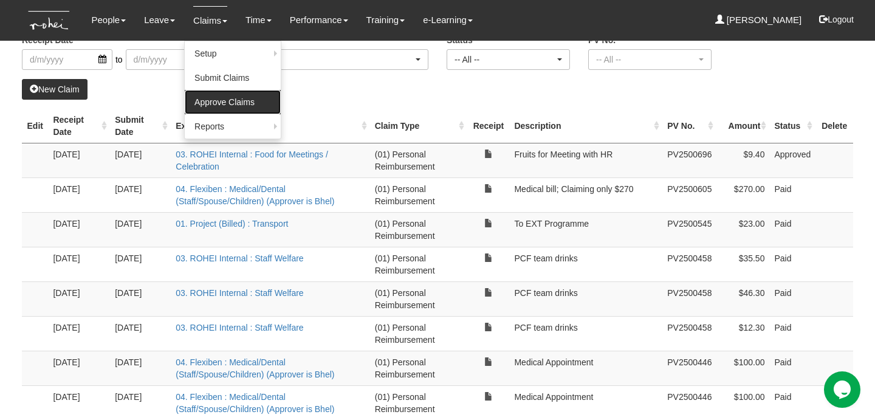 This screenshot has height=420, width=875. What do you see at coordinates (837, 19) in the screenshot?
I see `button: Logout` at bounding box center [837, 19].